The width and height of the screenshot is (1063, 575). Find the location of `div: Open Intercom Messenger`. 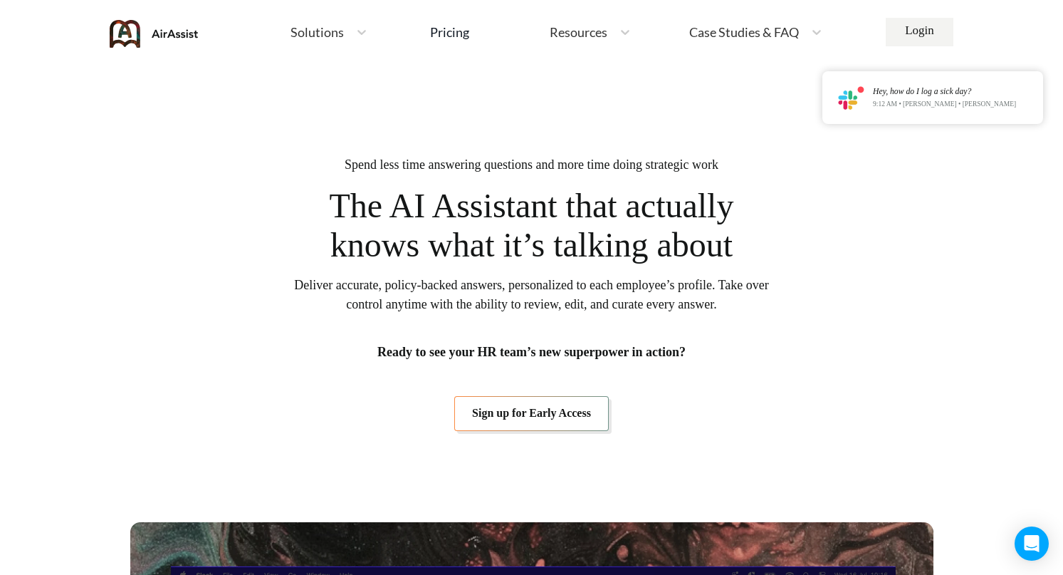

div: Open Intercom Messenger is located at coordinates (1032, 543).